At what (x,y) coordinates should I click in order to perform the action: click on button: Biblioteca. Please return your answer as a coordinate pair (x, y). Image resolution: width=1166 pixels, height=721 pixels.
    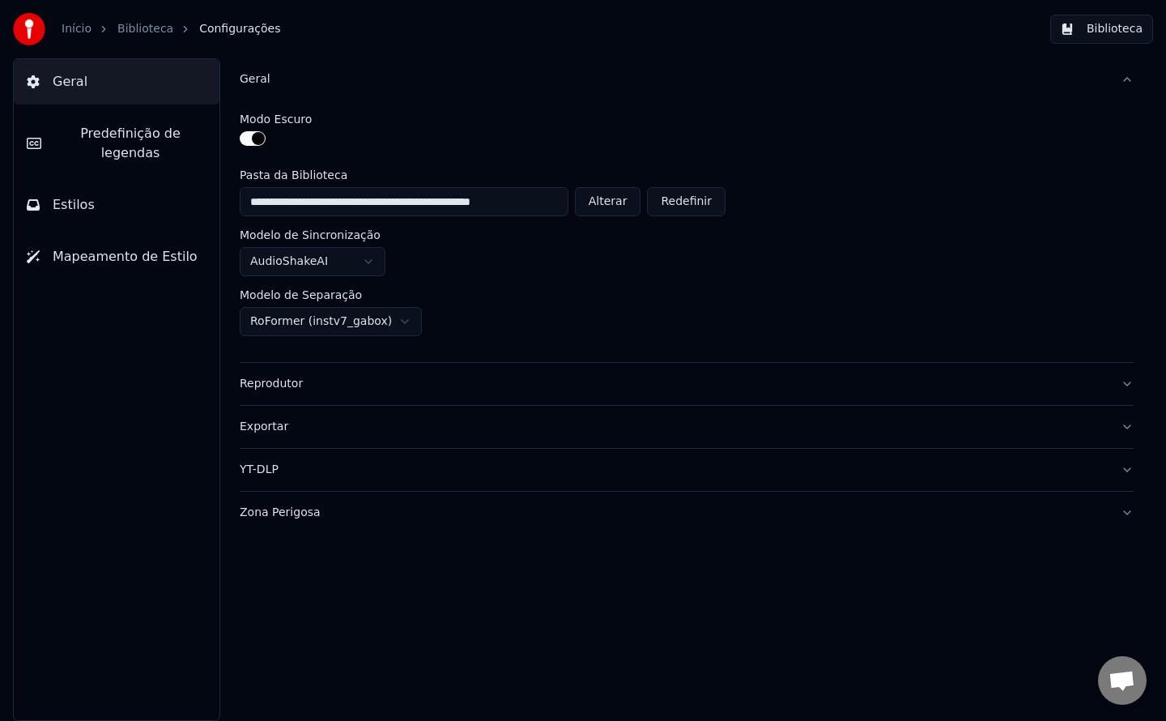
    Looking at the image, I should click on (1101, 29).